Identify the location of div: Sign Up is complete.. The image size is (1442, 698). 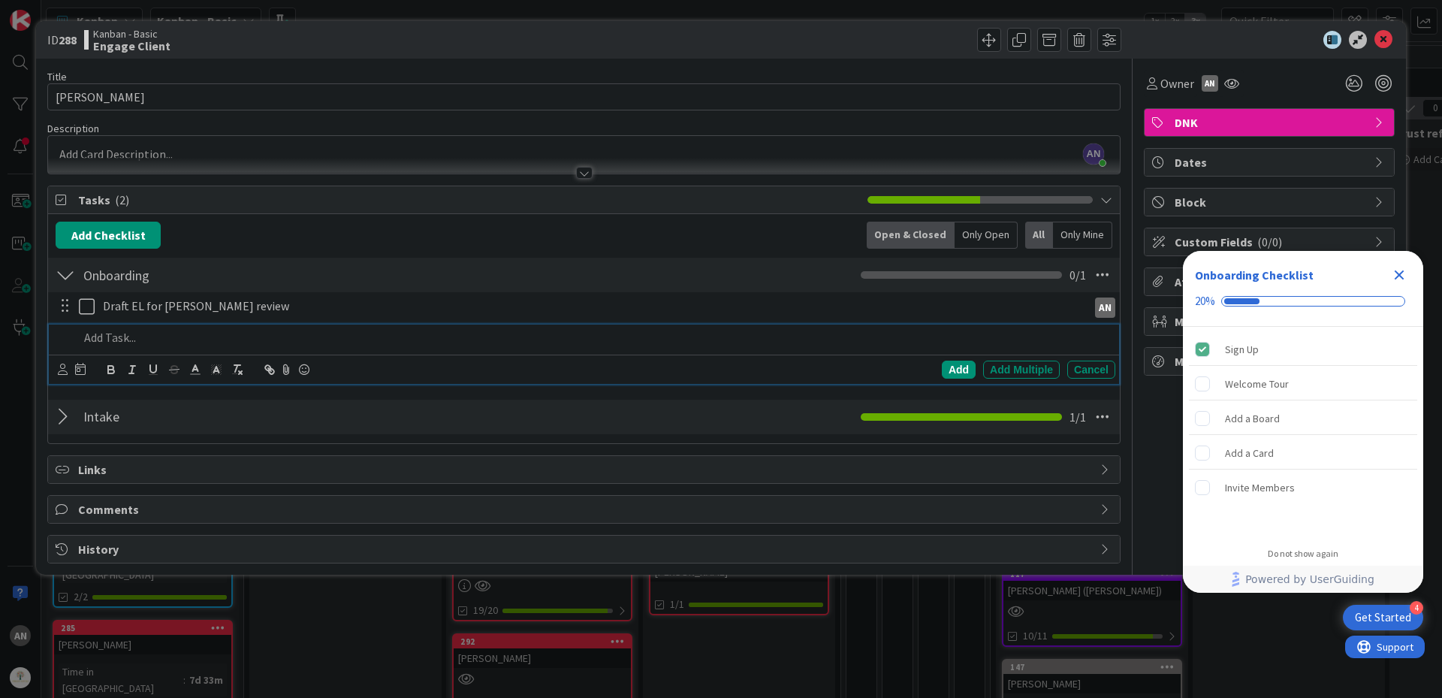
(1303, 349).